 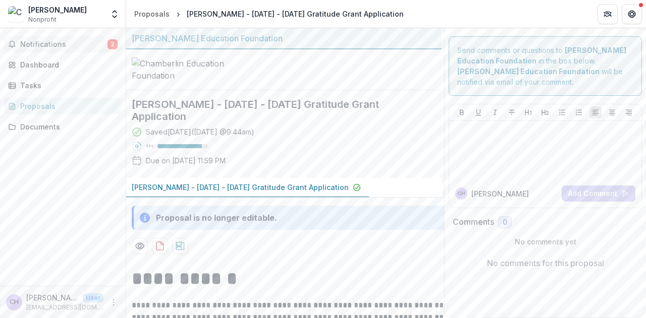 I want to click on a: Documents, so click(x=63, y=127).